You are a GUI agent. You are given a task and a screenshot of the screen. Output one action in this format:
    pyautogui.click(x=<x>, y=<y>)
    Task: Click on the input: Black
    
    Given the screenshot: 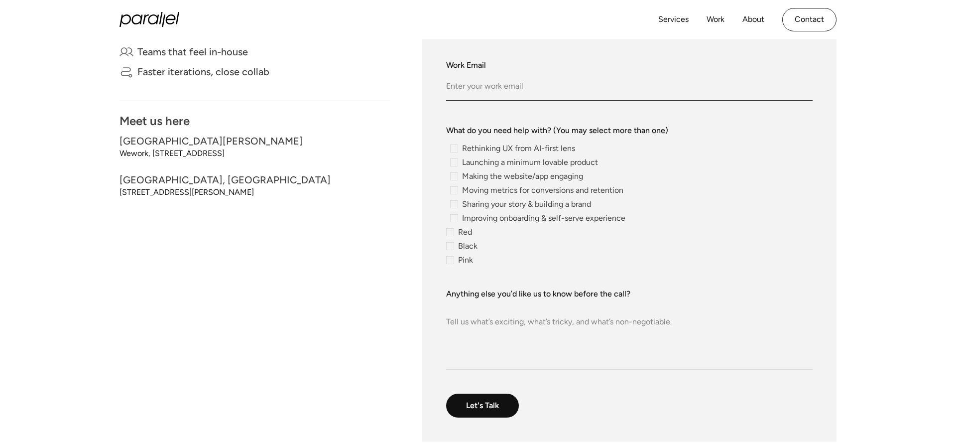 What is the action you would take?
    pyautogui.click(x=461, y=246)
    